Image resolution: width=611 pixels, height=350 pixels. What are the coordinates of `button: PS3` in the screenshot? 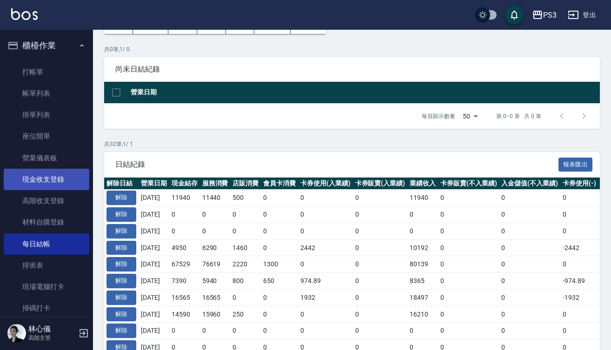 It's located at (544, 15).